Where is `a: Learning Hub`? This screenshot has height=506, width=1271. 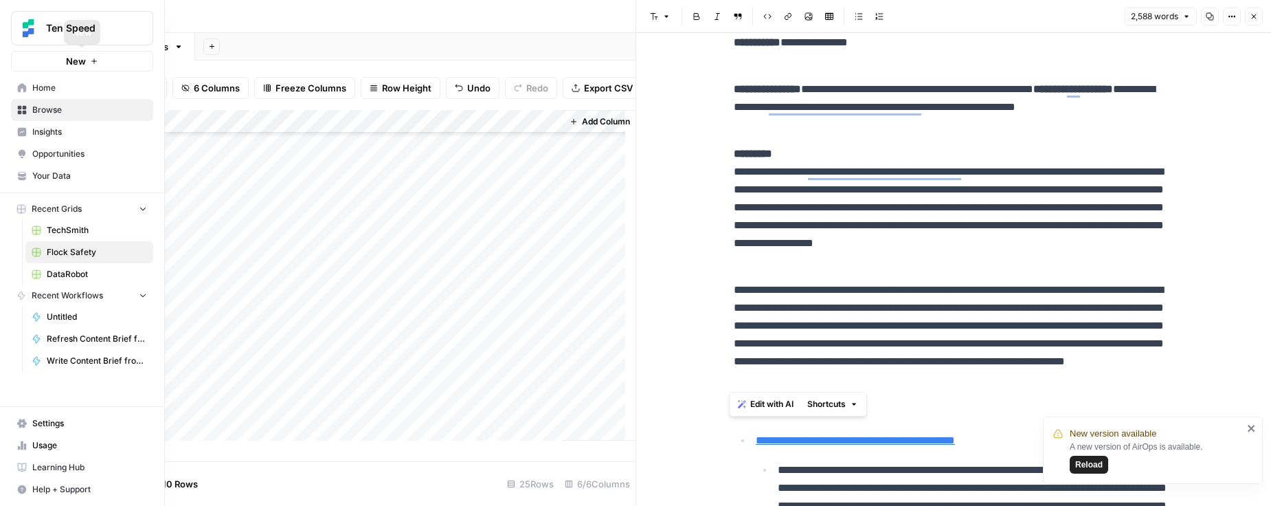 a: Learning Hub is located at coordinates (82, 467).